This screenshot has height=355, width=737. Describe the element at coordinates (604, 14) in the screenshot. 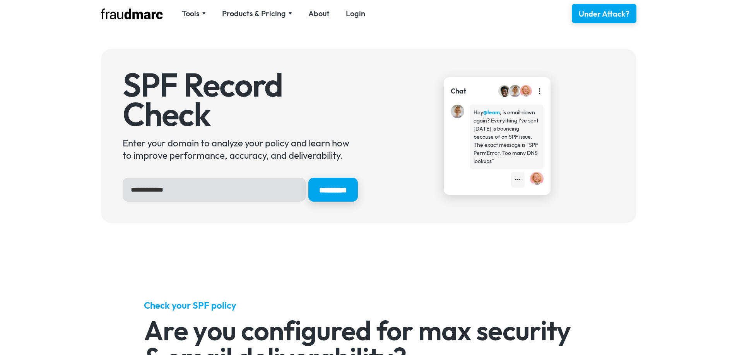

I see `div: Under Attack?` at that location.